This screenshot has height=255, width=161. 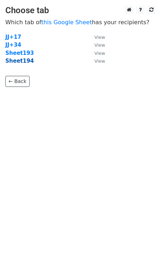 What do you see at coordinates (13, 37) in the screenshot?
I see `a: JJ+17` at bounding box center [13, 37].